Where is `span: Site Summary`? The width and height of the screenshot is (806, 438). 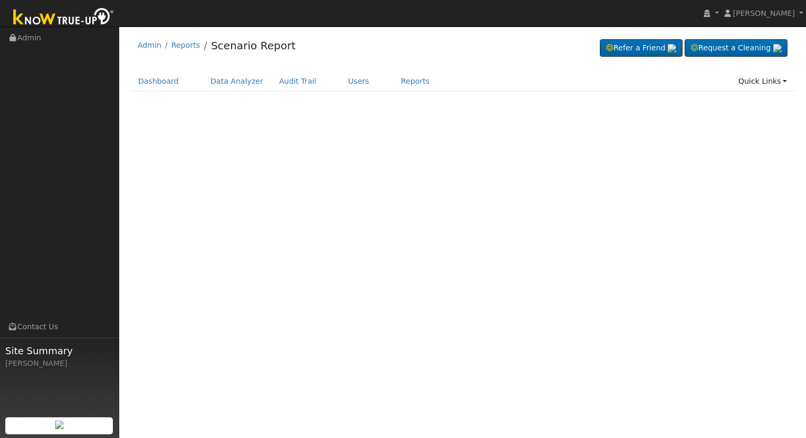 span: Site Summary is located at coordinates (59, 350).